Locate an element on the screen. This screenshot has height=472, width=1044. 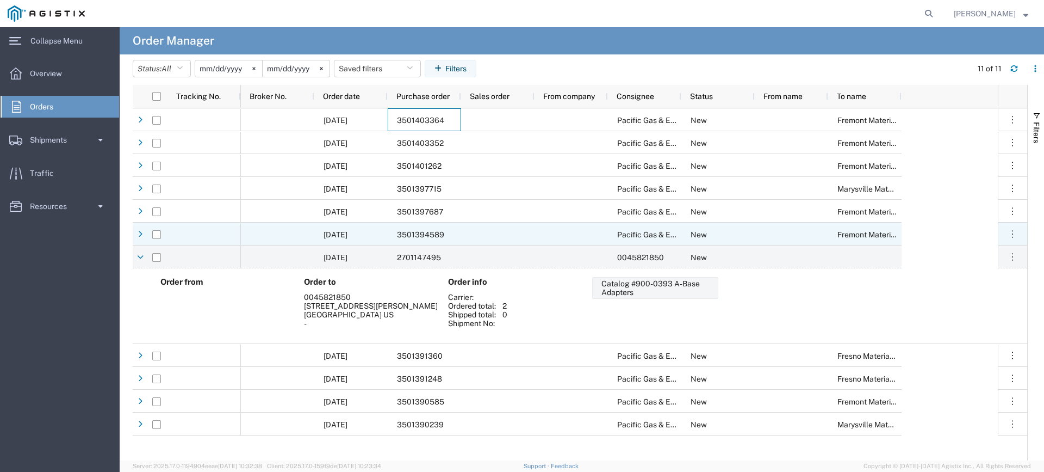
span: 2701147495 is located at coordinates (419, 257).